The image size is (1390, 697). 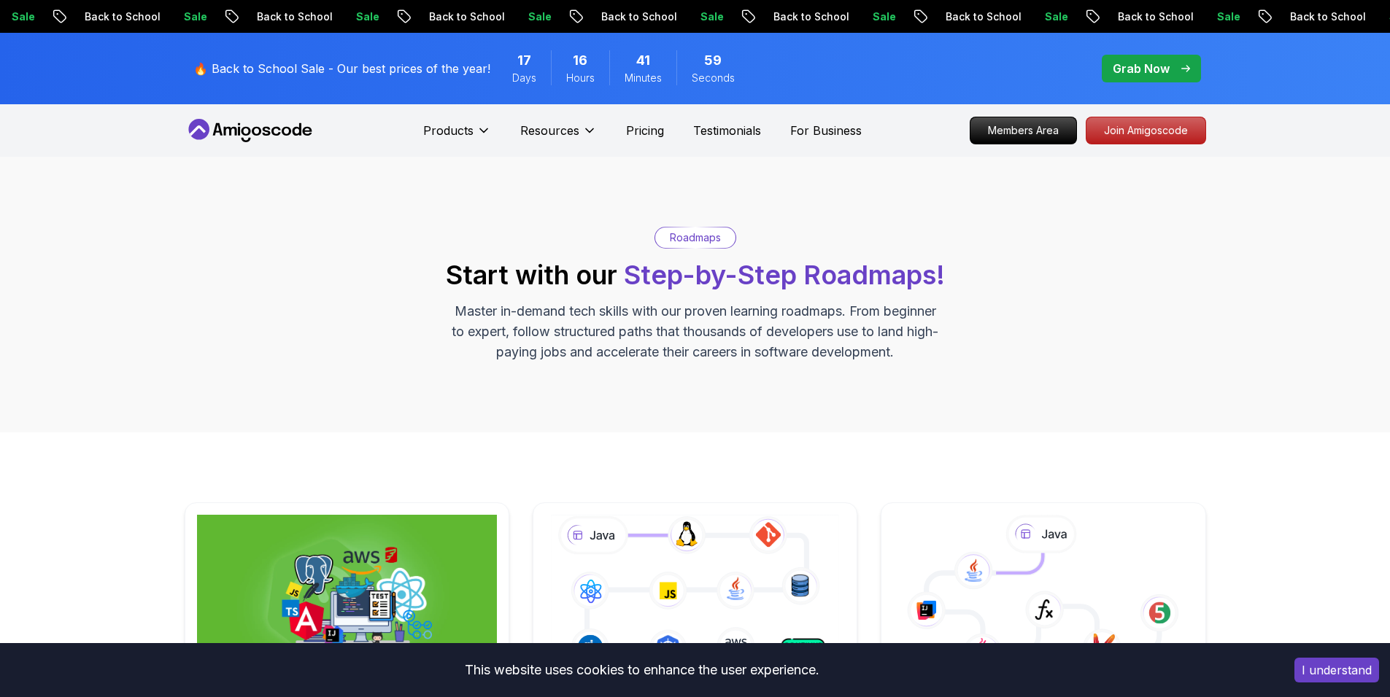 I want to click on a: Members Area, so click(x=1023, y=131).